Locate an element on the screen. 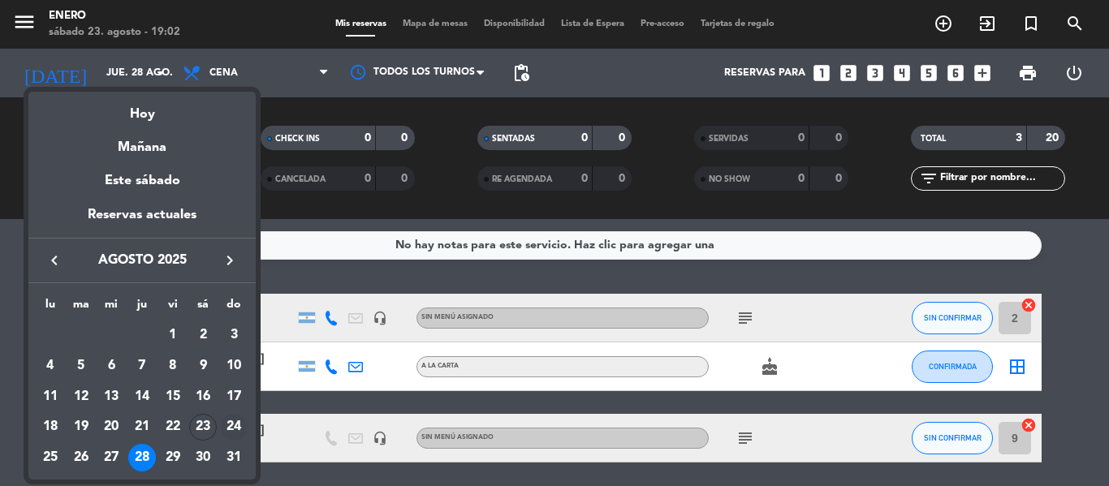 Image resolution: width=1109 pixels, height=486 pixels. td: 28 de agosto de 2025 is located at coordinates (142, 458).